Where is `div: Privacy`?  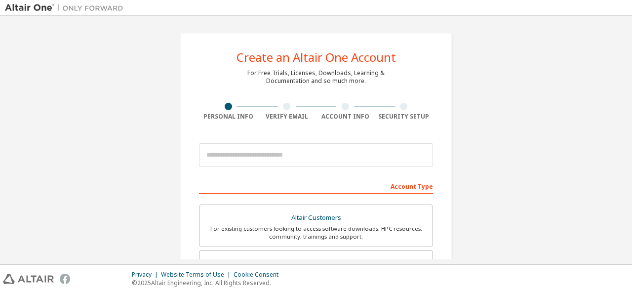
div: Privacy is located at coordinates (146, 274).